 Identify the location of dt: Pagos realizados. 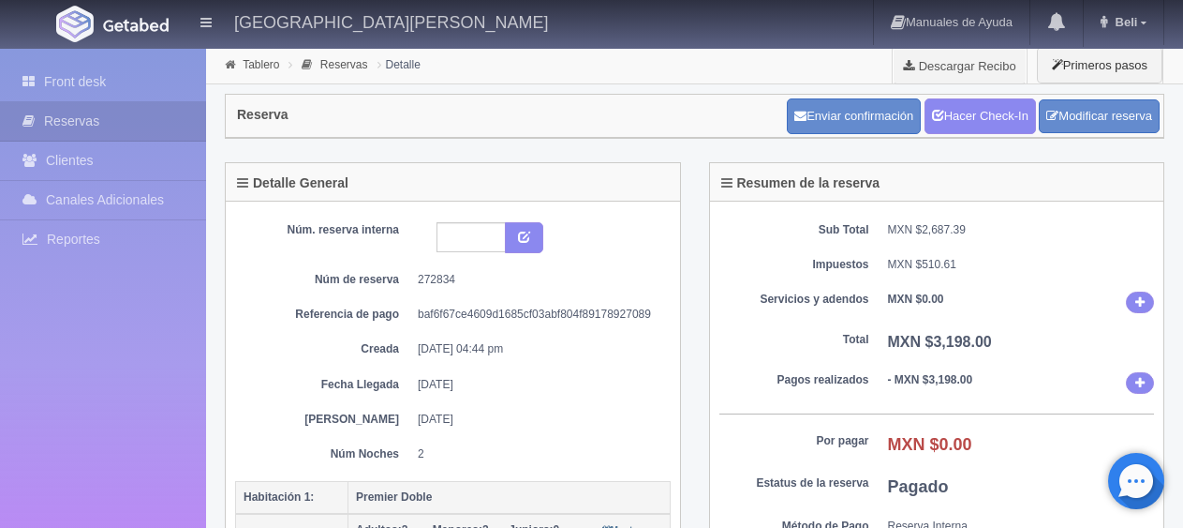
(795, 379).